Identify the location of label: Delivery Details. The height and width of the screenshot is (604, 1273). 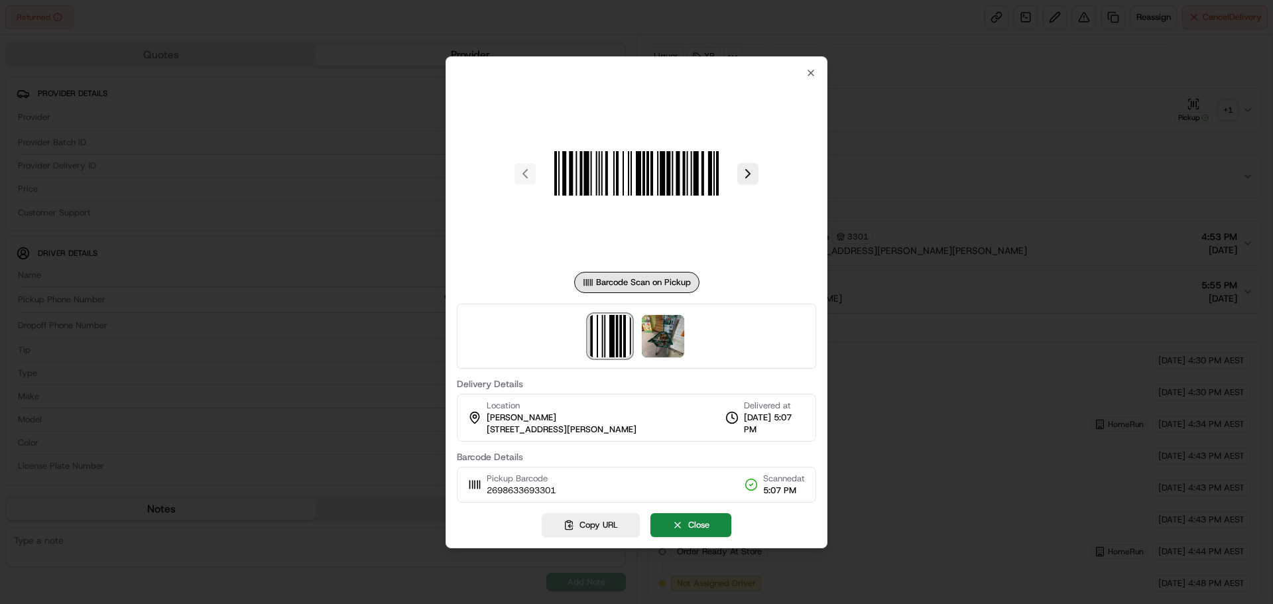
(637, 384).